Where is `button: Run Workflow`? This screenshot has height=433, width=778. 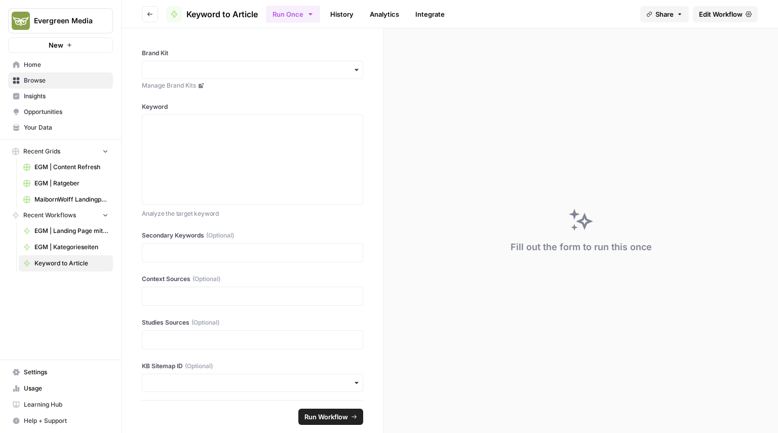 button: Run Workflow is located at coordinates (331, 417).